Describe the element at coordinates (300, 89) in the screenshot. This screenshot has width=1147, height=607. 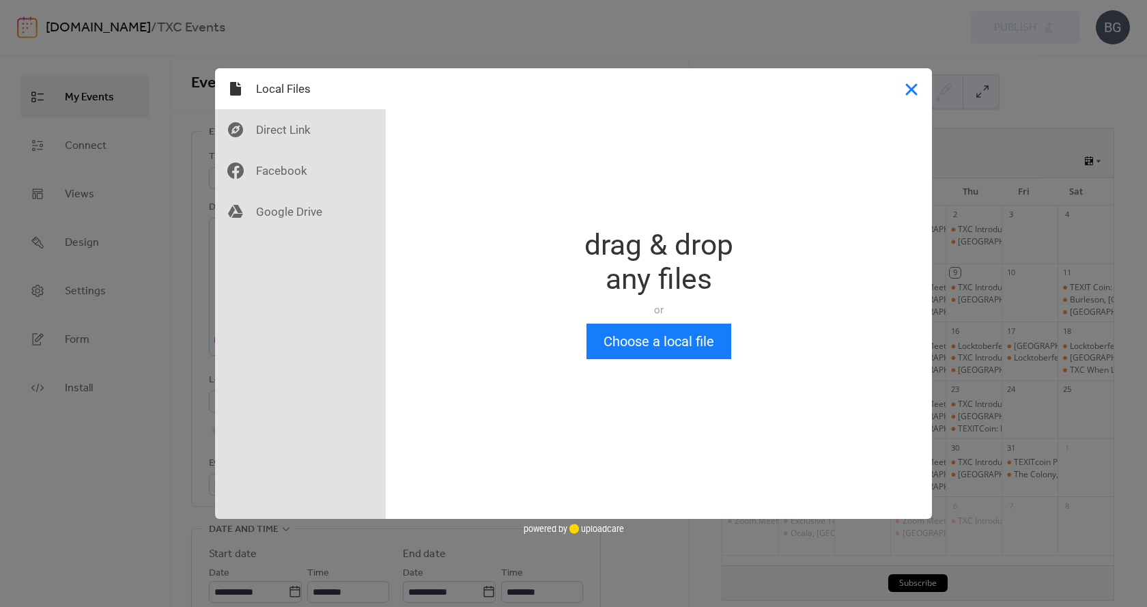
I see `div: Local Files` at that location.